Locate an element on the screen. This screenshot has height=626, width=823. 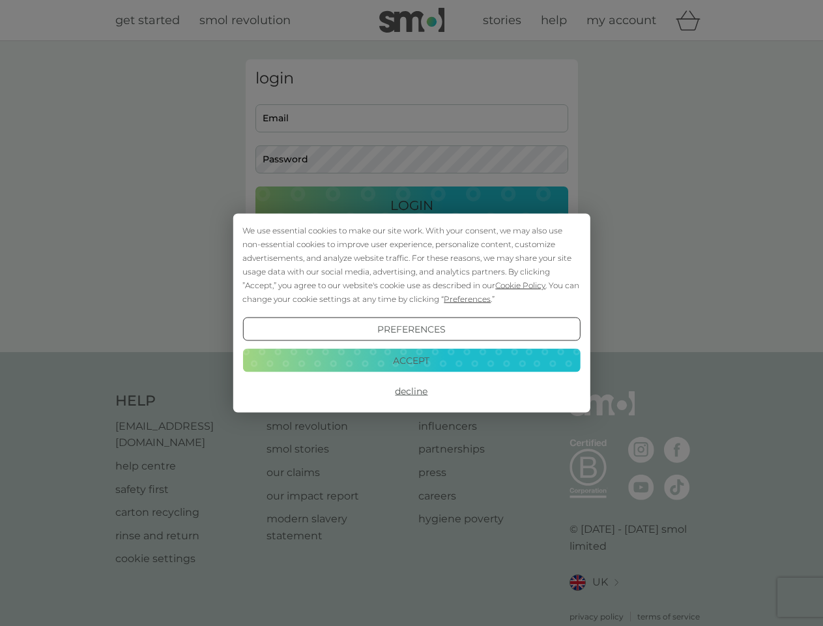
button: Accept is located at coordinates (411, 360).